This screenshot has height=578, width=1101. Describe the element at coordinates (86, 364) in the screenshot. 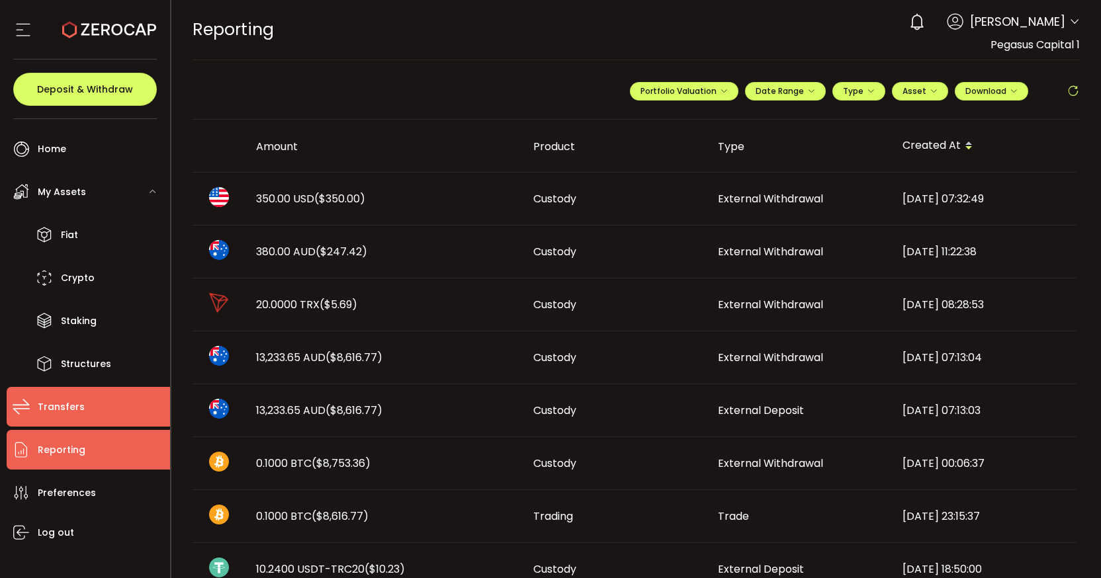

I see `span: Structures` at that location.